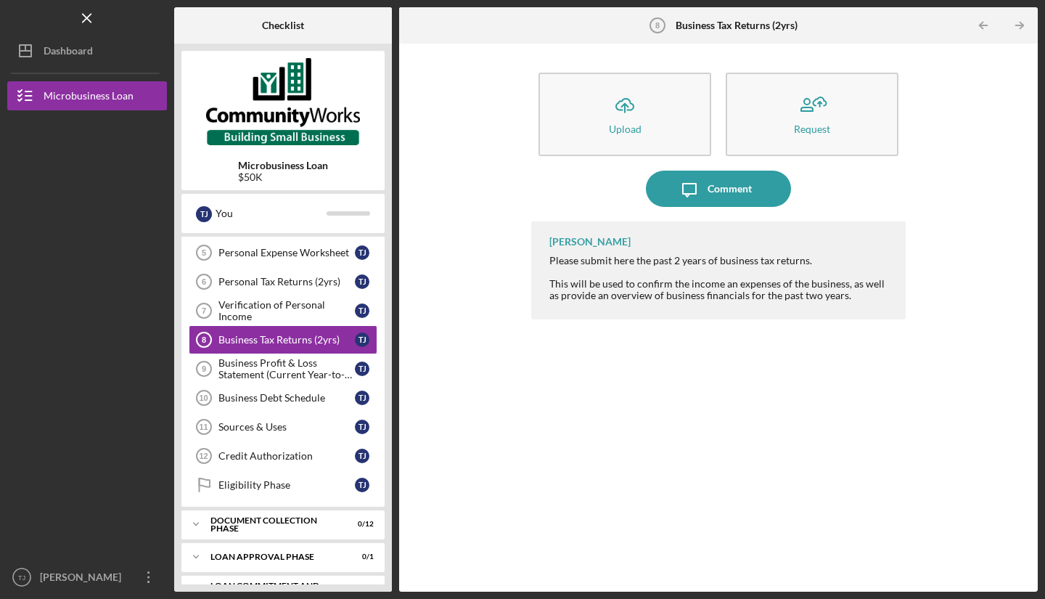 The image size is (1045, 599). What do you see at coordinates (87, 96) in the screenshot?
I see `a: Microbusiness Loan` at bounding box center [87, 96].